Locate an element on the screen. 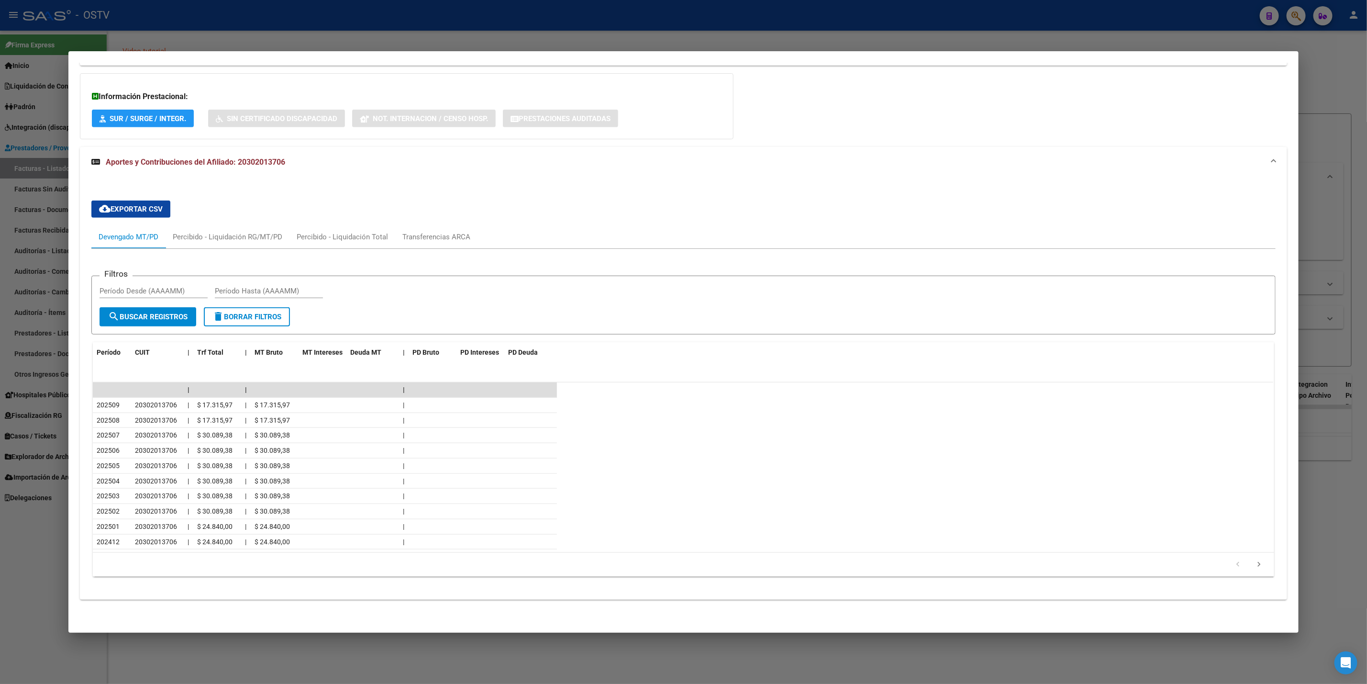 This screenshot has height=684, width=1367. span: Aportes y Contribuciones del Afiliado: 20302013706 is located at coordinates (195, 162).